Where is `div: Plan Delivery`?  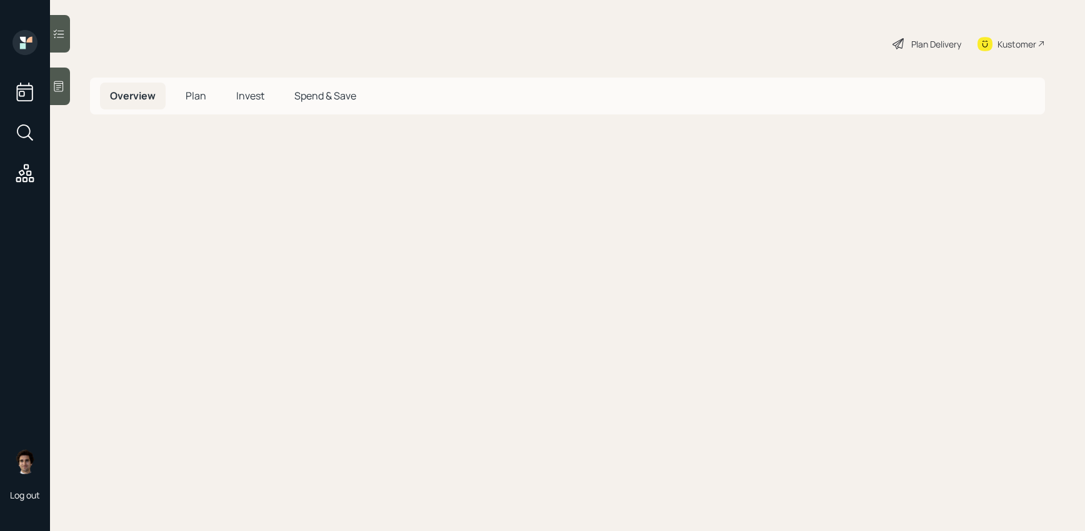
div: Plan Delivery is located at coordinates (937, 44).